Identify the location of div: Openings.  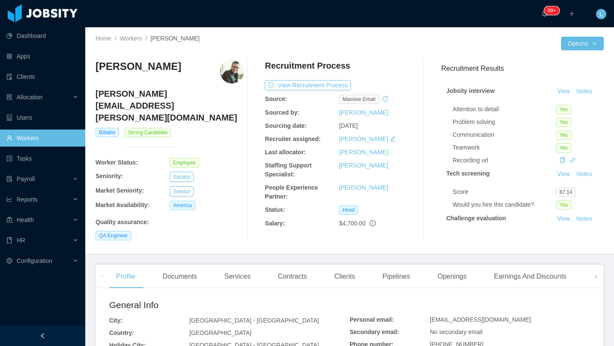
(452, 277).